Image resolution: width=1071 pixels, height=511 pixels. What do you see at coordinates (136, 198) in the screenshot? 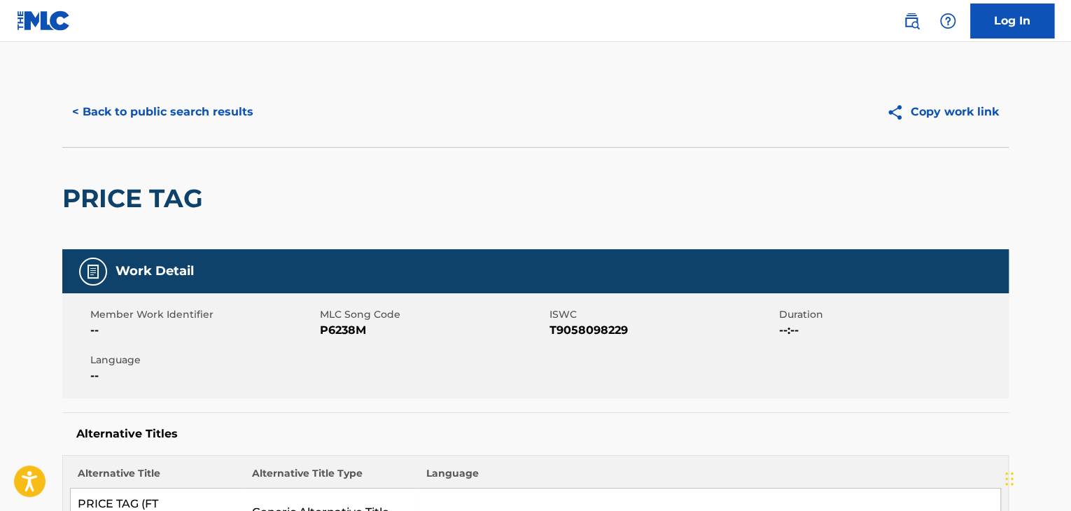
I see `h2: PRICE TAG` at bounding box center [136, 198].